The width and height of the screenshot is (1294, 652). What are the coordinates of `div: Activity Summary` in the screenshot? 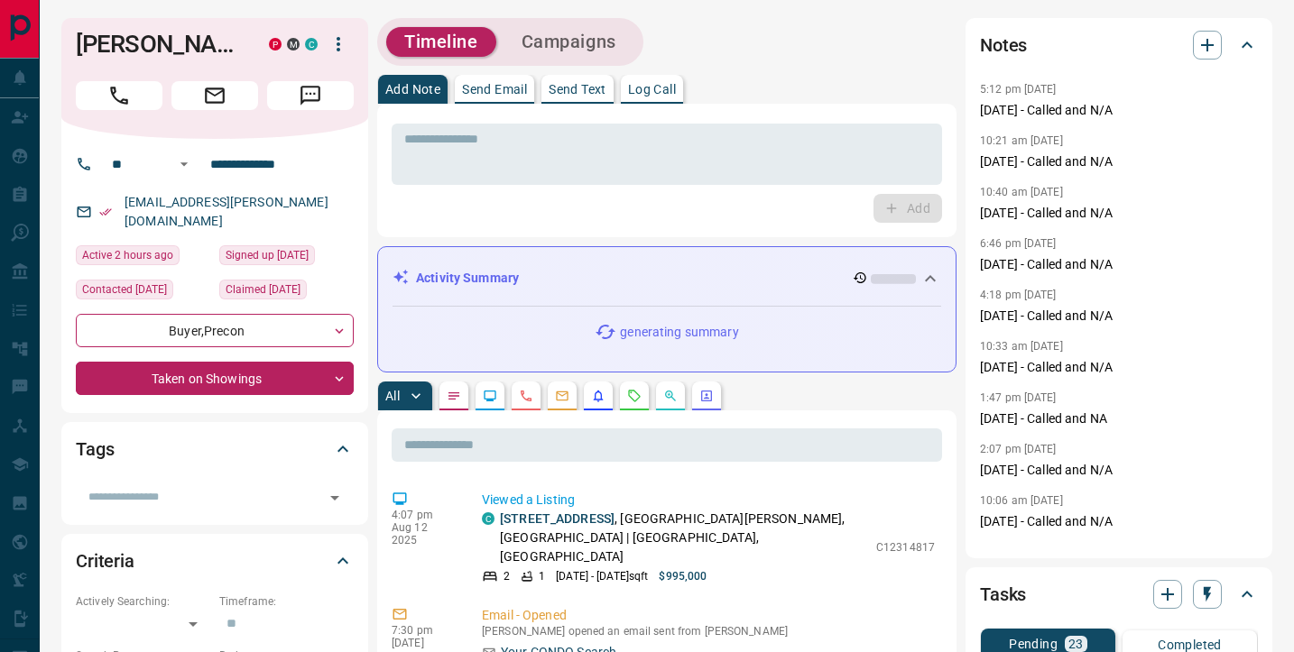 It's located at (667, 278).